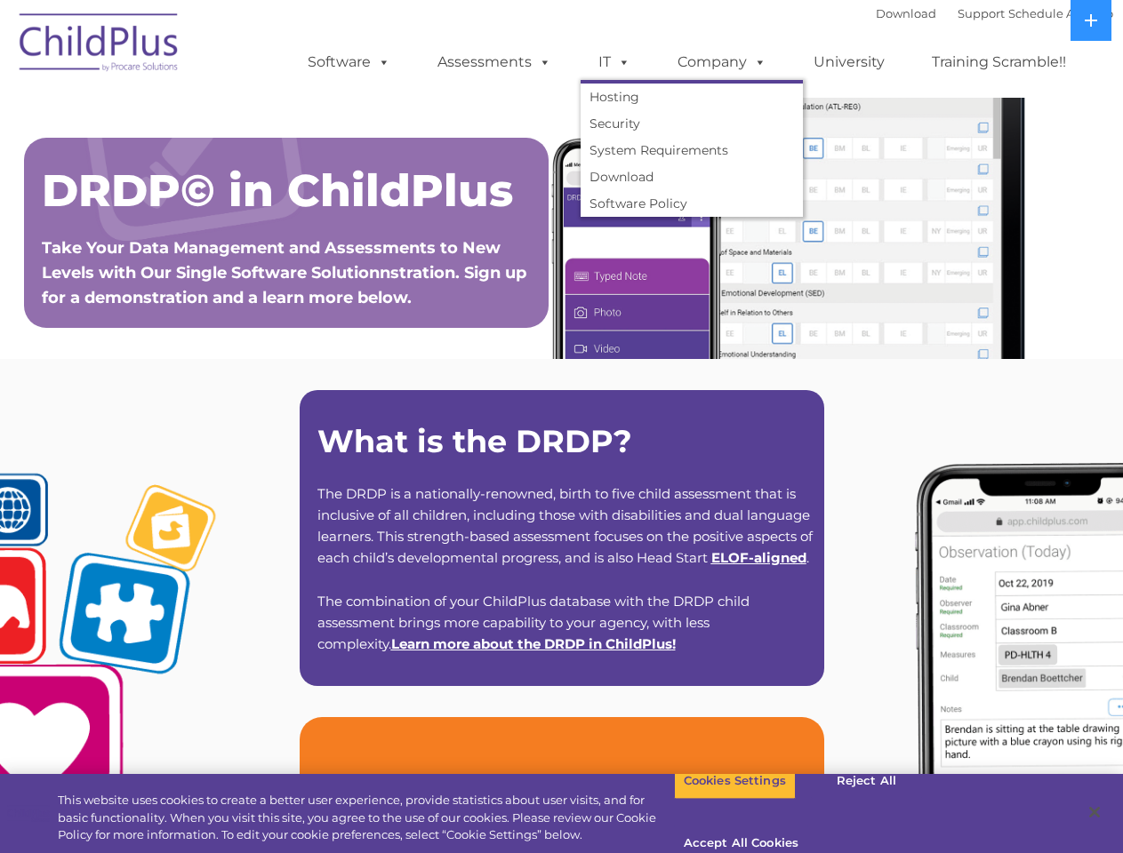 The height and width of the screenshot is (853, 1123). I want to click on a: Support, so click(981, 13).